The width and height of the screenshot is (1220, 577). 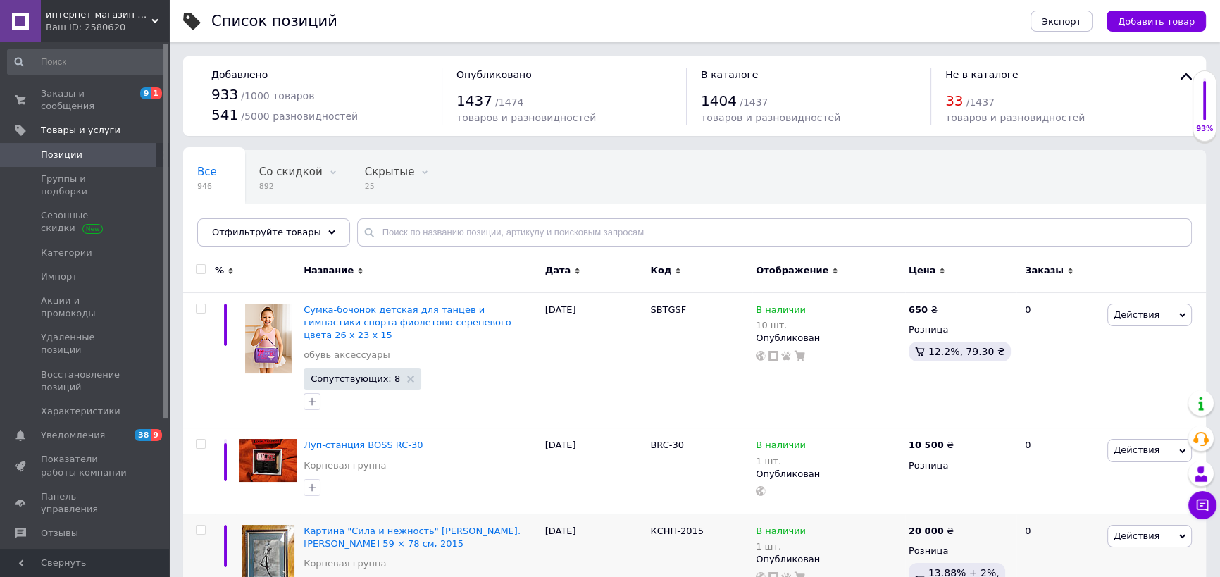 I want to click on span: BRC-30, so click(x=667, y=444).